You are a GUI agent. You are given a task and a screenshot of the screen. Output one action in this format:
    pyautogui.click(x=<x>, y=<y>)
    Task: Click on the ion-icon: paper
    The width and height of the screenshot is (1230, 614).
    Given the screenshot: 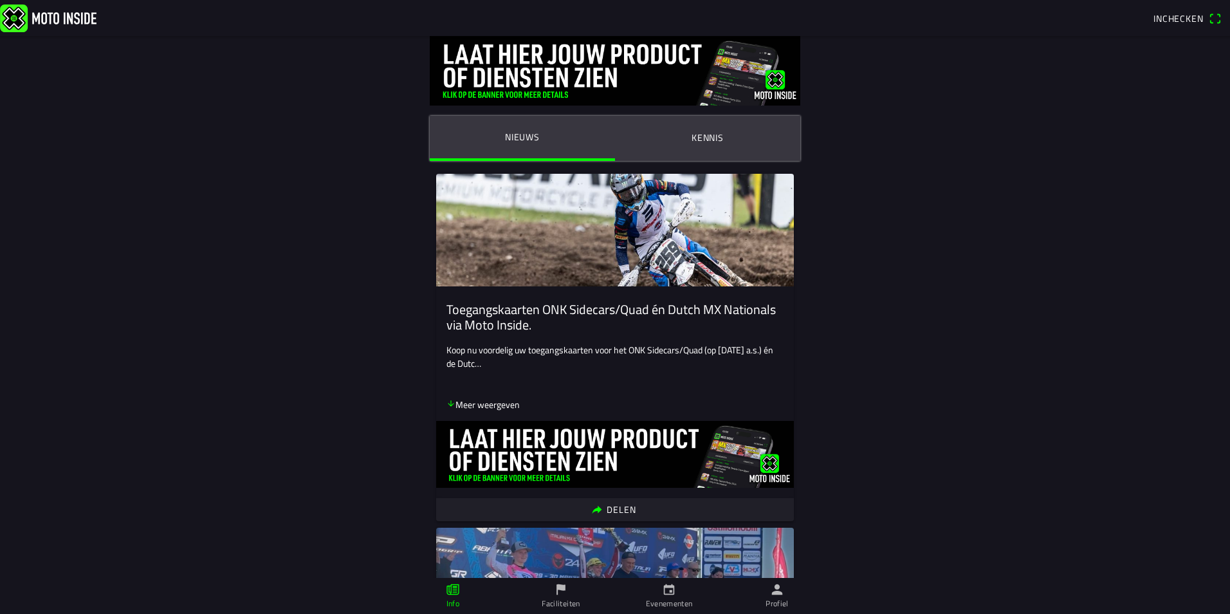 What is the action you would take?
    pyautogui.click(x=453, y=589)
    